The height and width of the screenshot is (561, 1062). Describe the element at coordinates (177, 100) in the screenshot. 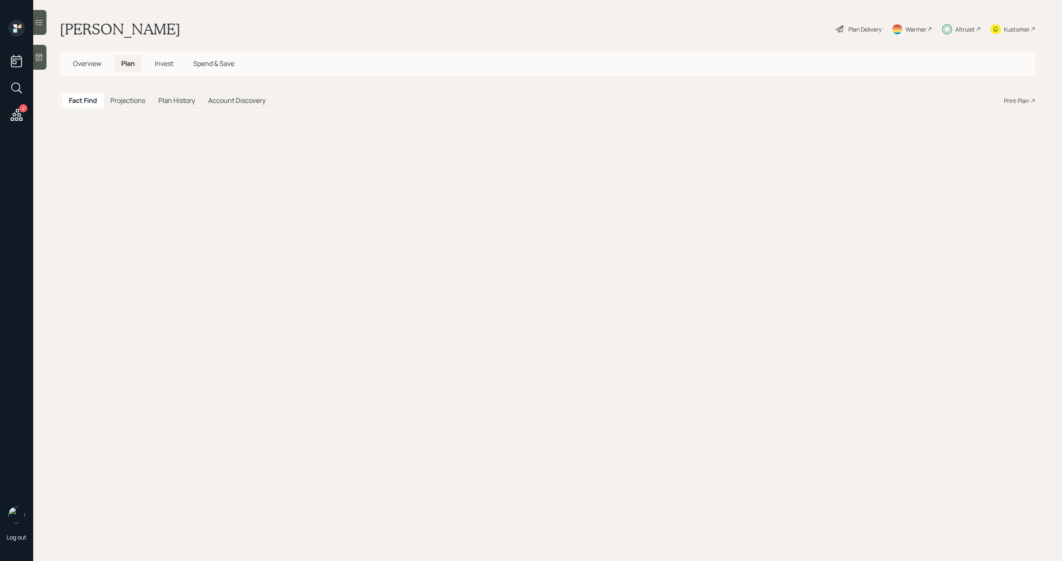

I see `h5: Plan History` at that location.